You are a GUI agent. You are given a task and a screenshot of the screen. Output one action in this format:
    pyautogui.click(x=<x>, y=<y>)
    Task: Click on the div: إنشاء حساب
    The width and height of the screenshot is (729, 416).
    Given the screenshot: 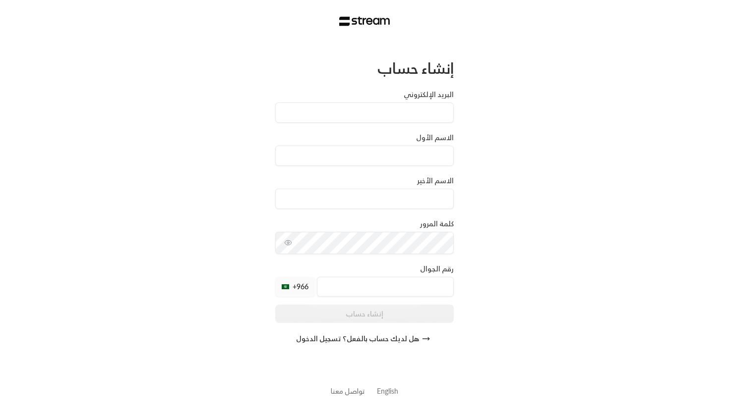 What is the action you would take?
    pyautogui.click(x=364, y=68)
    